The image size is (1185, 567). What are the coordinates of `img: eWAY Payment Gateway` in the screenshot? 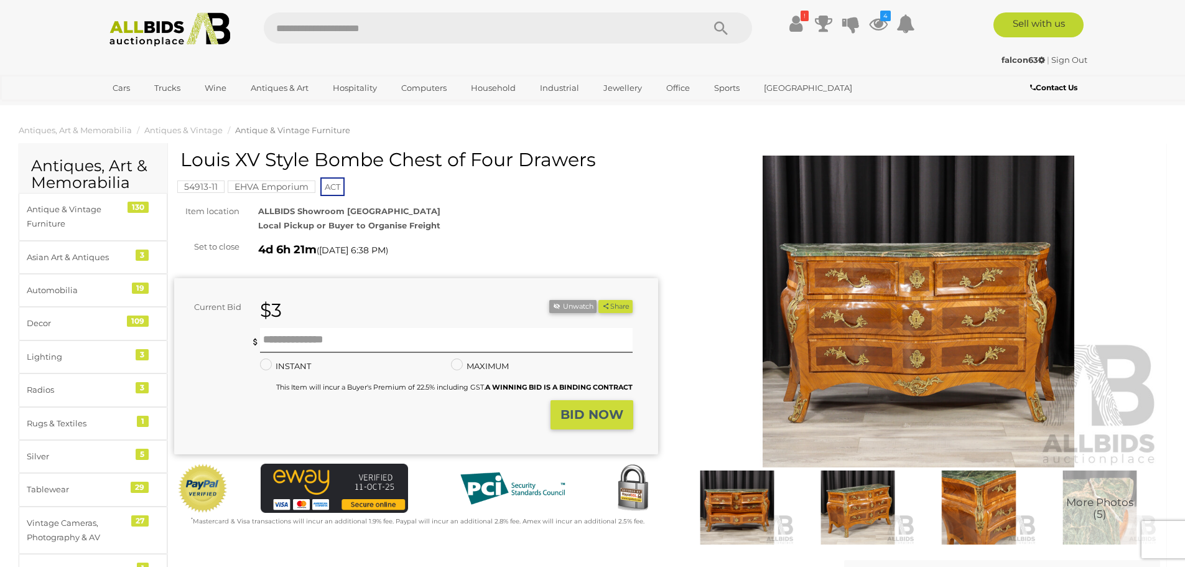 It's located at (334, 488).